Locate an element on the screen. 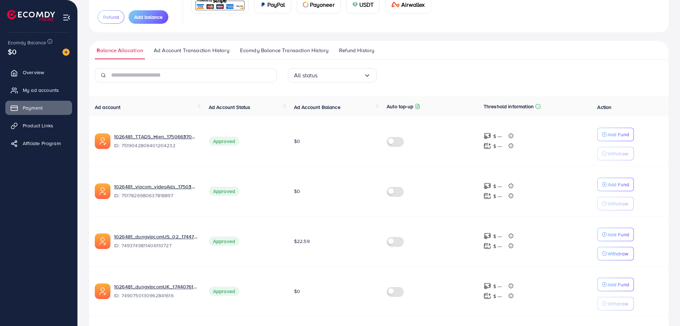  span: $22.59 is located at coordinates (302, 241).